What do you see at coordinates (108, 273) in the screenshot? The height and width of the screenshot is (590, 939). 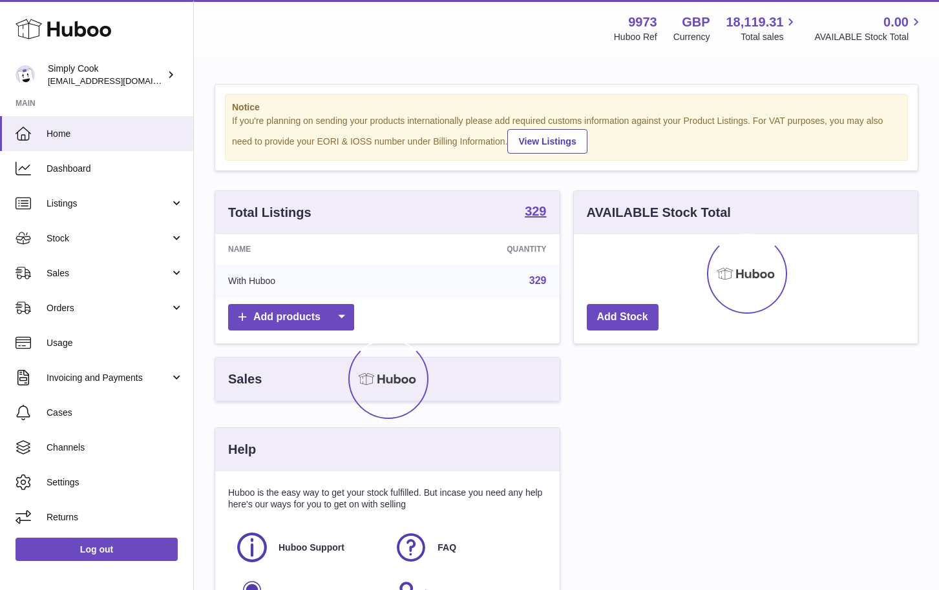 I see `span: Sales` at bounding box center [108, 273].